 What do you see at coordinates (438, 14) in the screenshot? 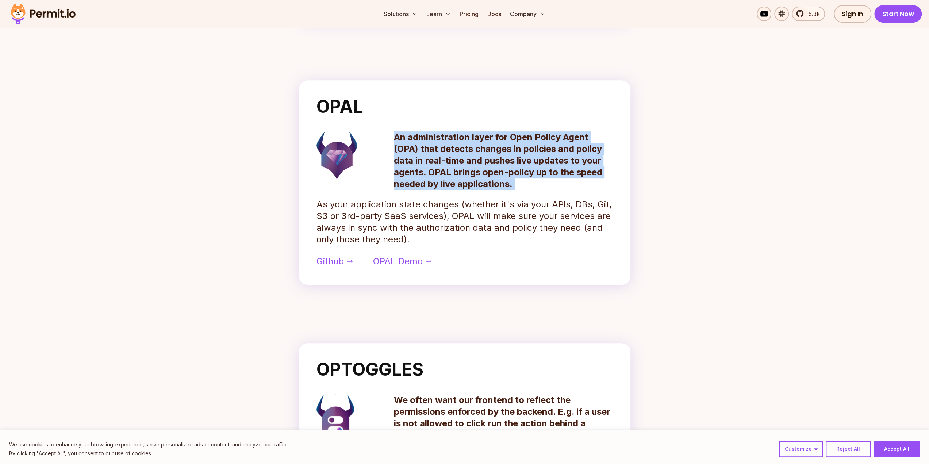
I see `button: Learn` at bounding box center [438, 14].